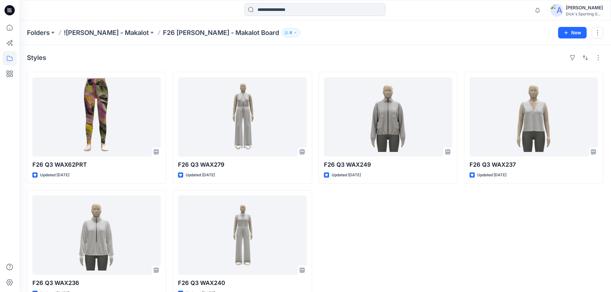  What do you see at coordinates (533, 117) in the screenshot?
I see `a: F26 Q3 WAX237` at bounding box center [533, 117].